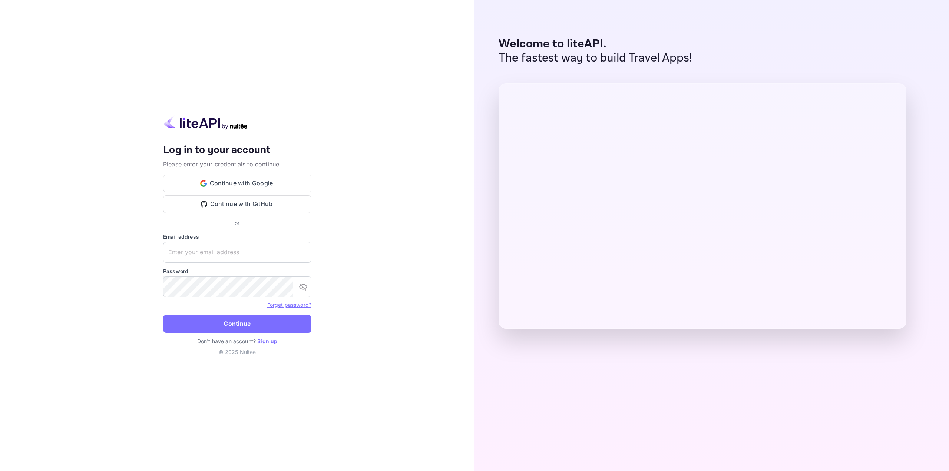 This screenshot has height=471, width=949. Describe the element at coordinates (237, 341) in the screenshot. I see `p: Don't have an account?` at that location.